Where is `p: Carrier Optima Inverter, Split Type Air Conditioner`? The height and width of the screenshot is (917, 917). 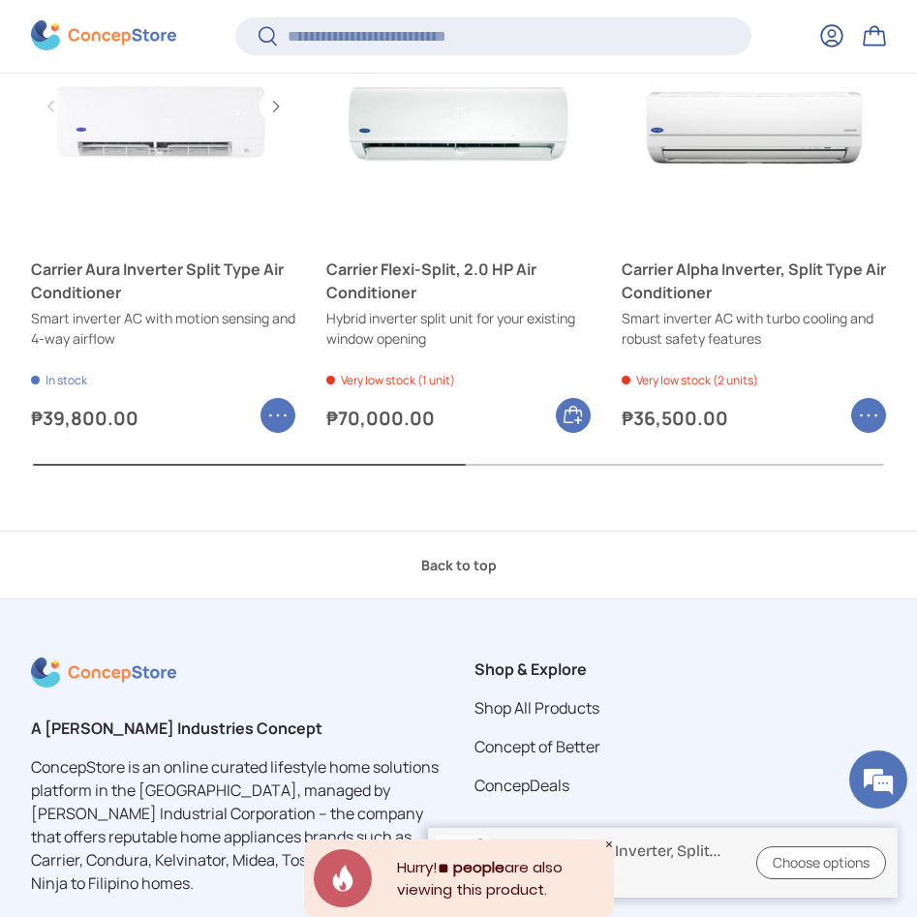 p: Carrier Optima Inverter, Split Type Air Conditioner is located at coordinates (619, 850).